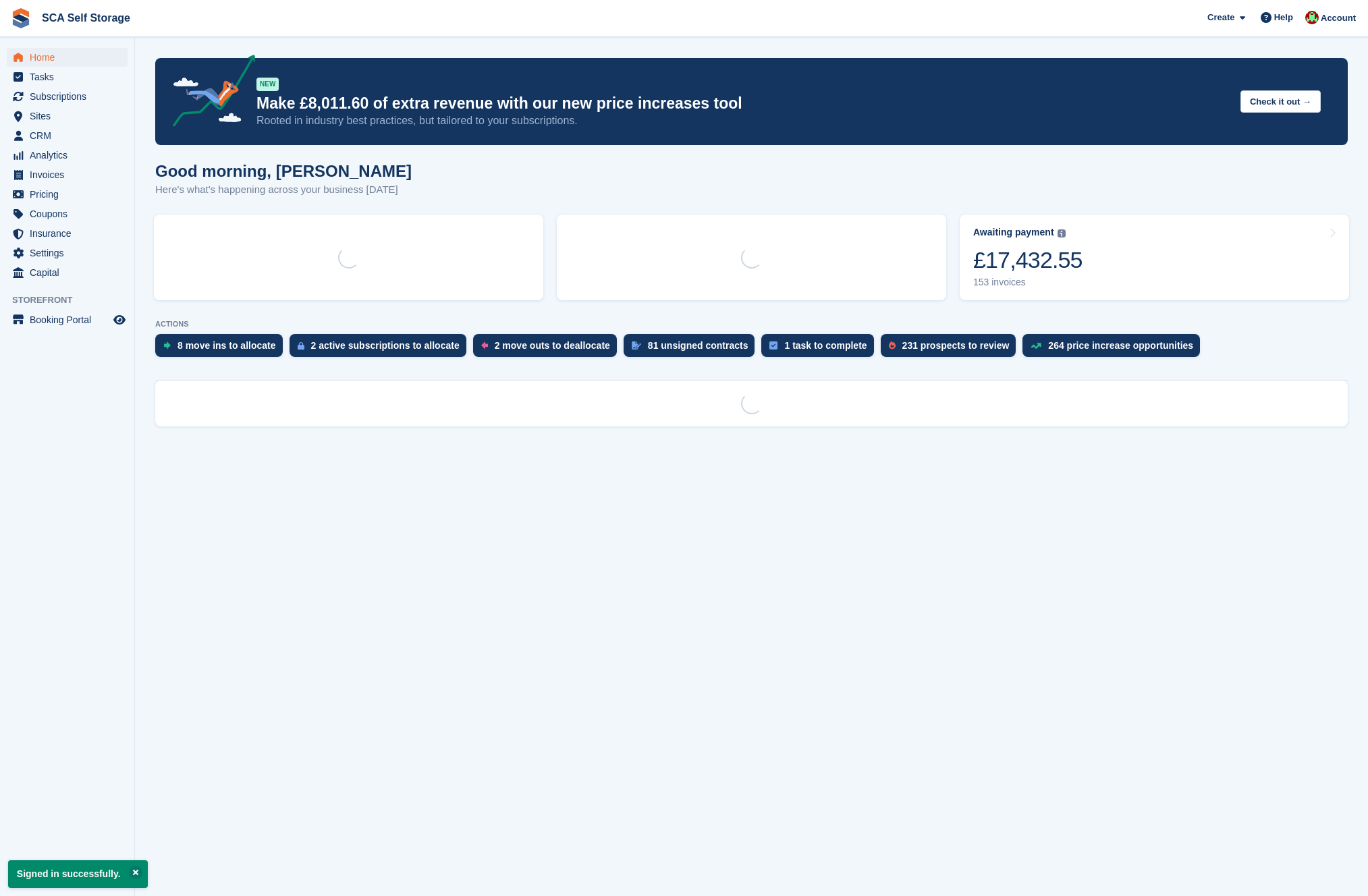 This screenshot has height=896, width=1368. I want to click on span: Booking Portal, so click(70, 319).